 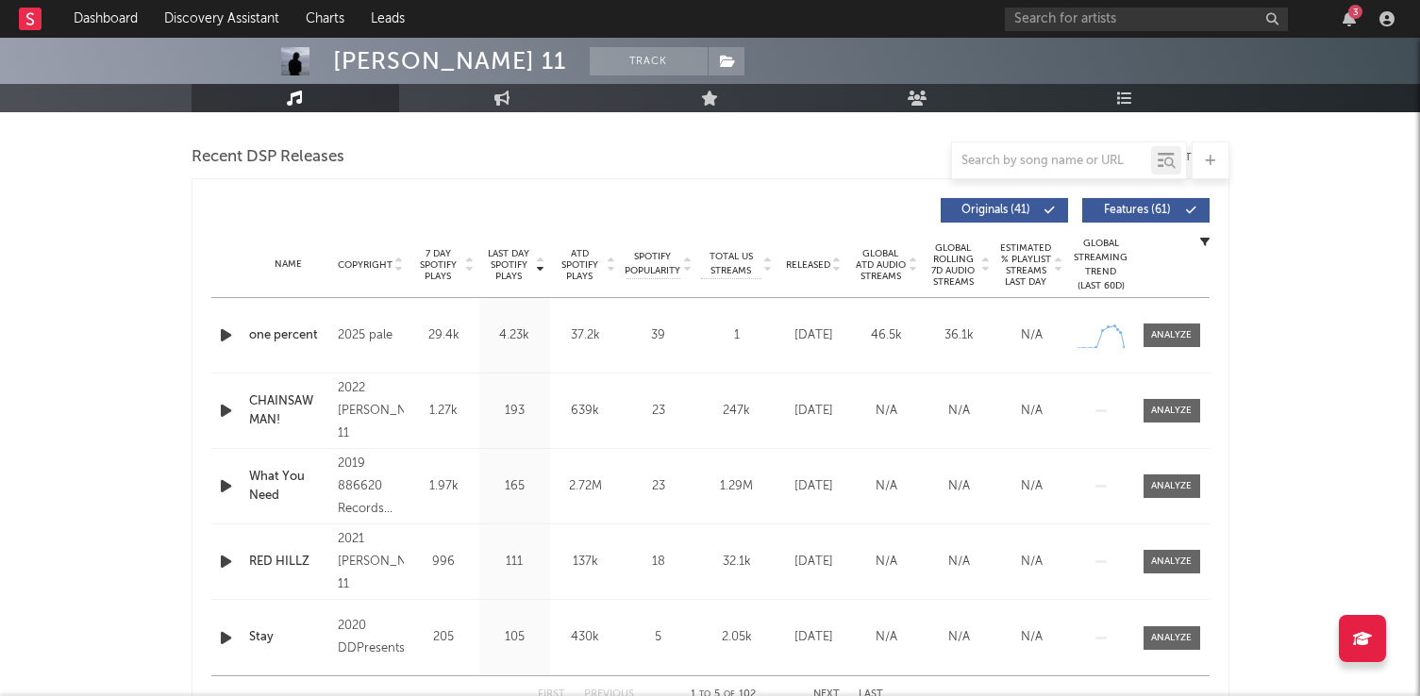 What do you see at coordinates (289, 336) in the screenshot?
I see `div: one percent` at bounding box center [289, 336].